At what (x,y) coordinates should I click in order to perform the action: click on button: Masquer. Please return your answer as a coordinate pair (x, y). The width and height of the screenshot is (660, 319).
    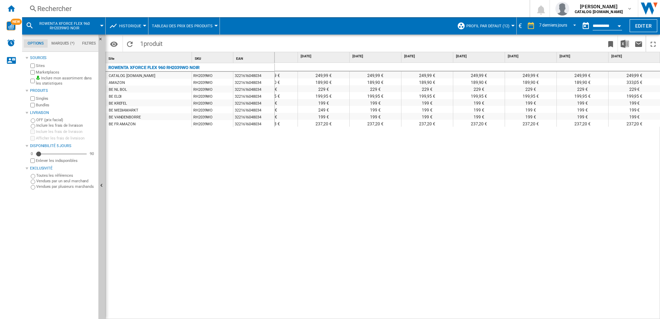
    Looking at the image, I should click on (103, 41).